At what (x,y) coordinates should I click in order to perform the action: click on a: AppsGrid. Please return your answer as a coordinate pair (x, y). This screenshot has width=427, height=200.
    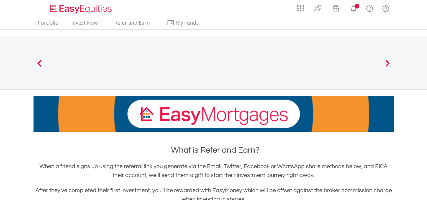
    Looking at the image, I should click on (300, 7).